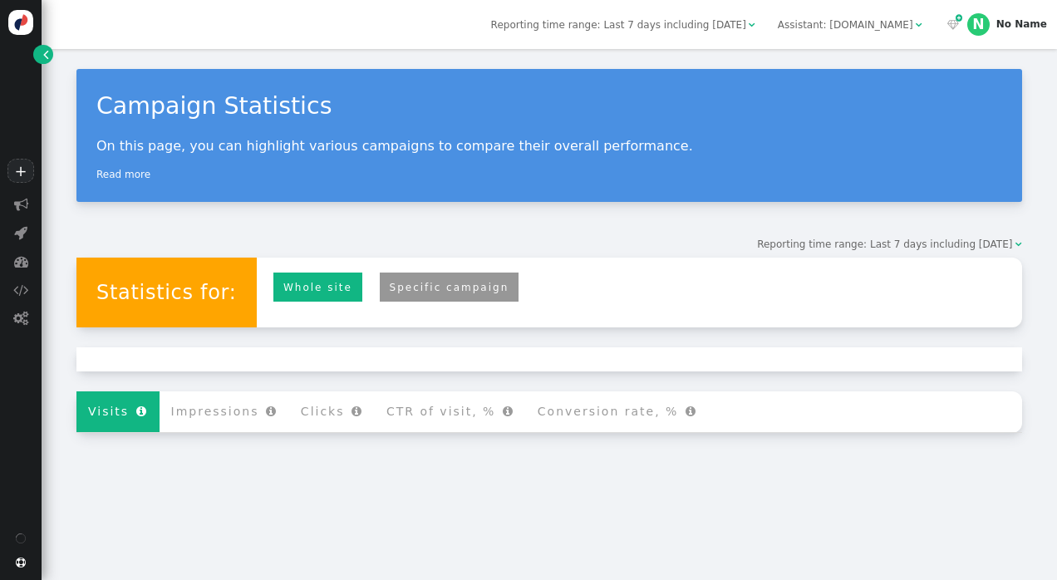  What do you see at coordinates (450, 411) in the screenshot?
I see `li: CTR of visit, %` at bounding box center [450, 411].